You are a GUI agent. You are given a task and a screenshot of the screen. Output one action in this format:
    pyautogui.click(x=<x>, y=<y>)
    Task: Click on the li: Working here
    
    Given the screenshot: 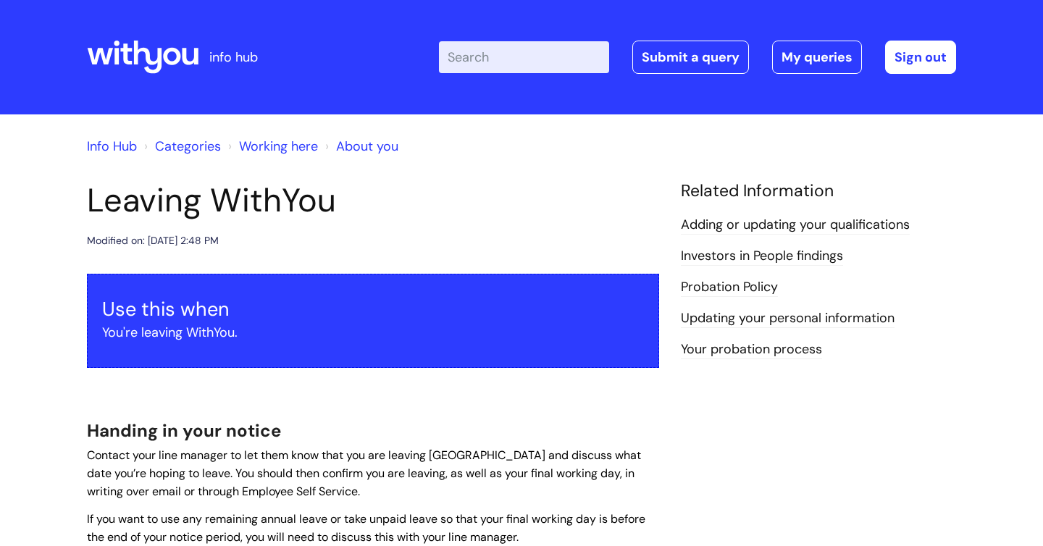 What is the action you would take?
    pyautogui.click(x=271, y=146)
    